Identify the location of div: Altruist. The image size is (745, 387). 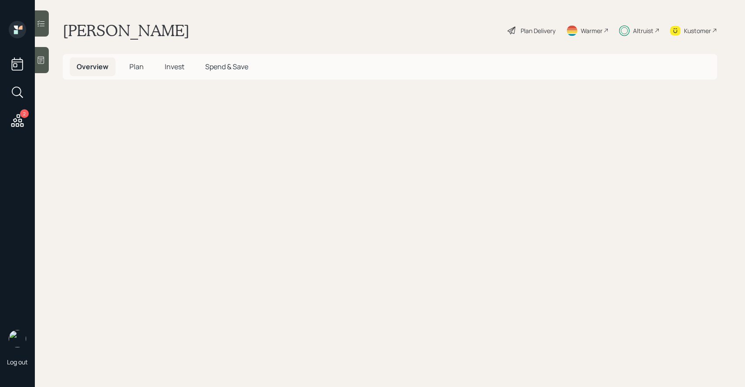
(643, 31).